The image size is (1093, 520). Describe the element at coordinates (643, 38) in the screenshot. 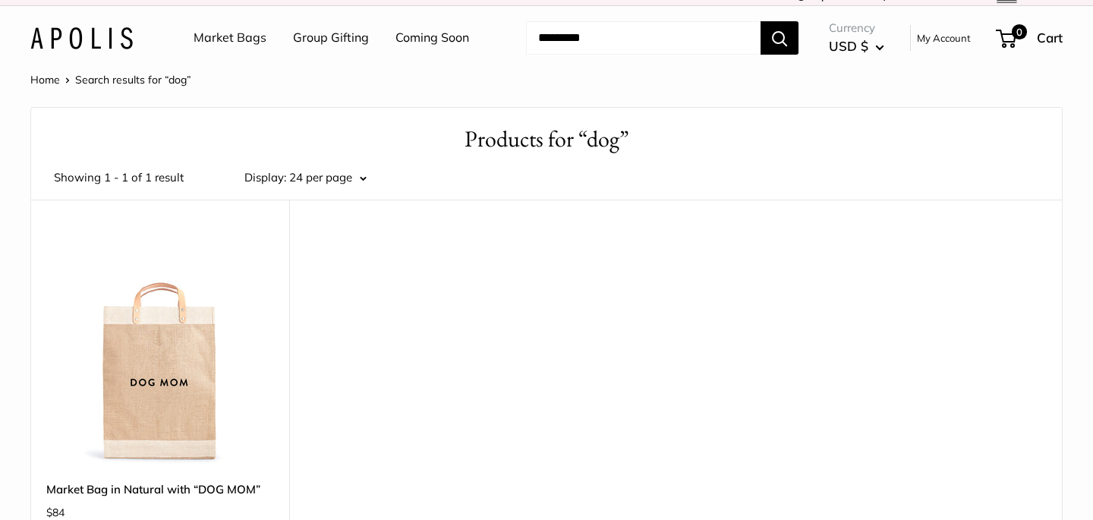

I see `input: Search...` at that location.